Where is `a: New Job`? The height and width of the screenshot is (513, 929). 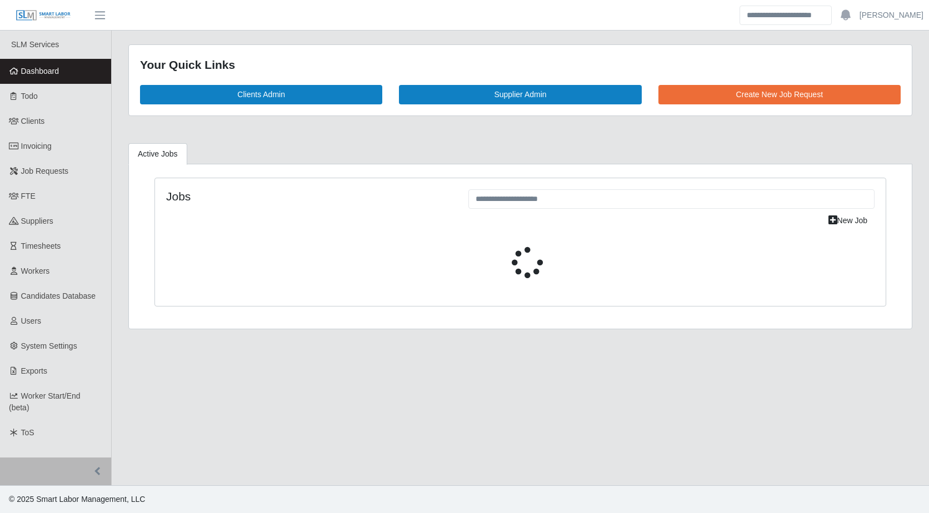 a: New Job is located at coordinates (848, 221).